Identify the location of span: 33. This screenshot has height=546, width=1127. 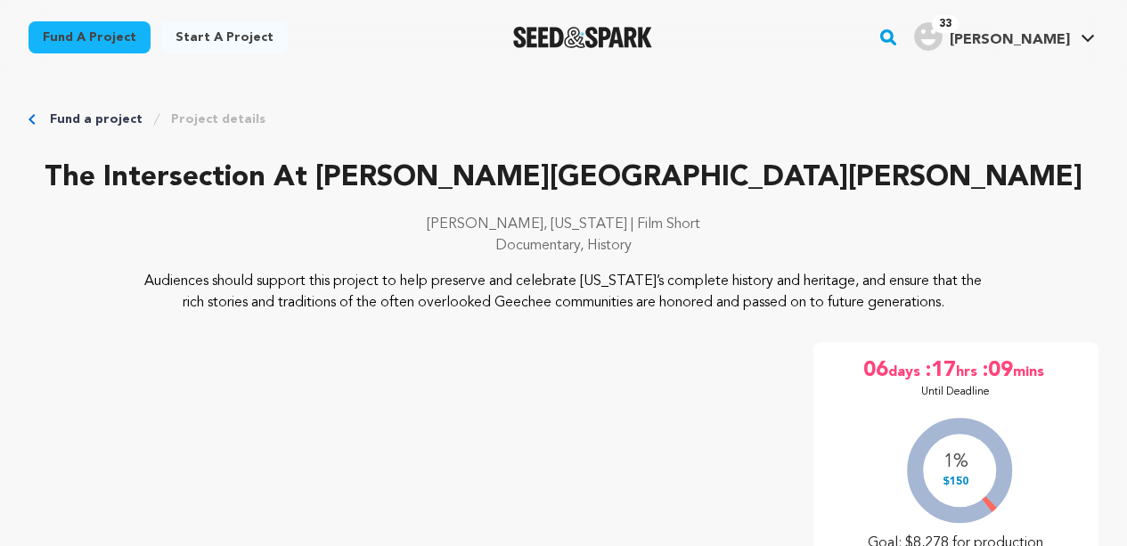
(945, 24).